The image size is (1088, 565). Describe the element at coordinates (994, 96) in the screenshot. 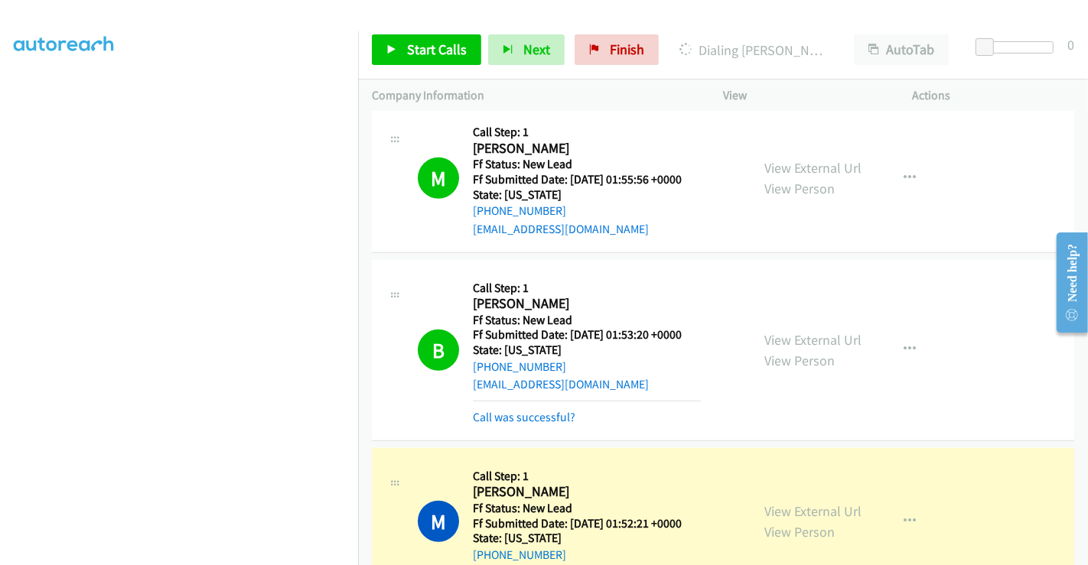

I see `p: Actions` at that location.